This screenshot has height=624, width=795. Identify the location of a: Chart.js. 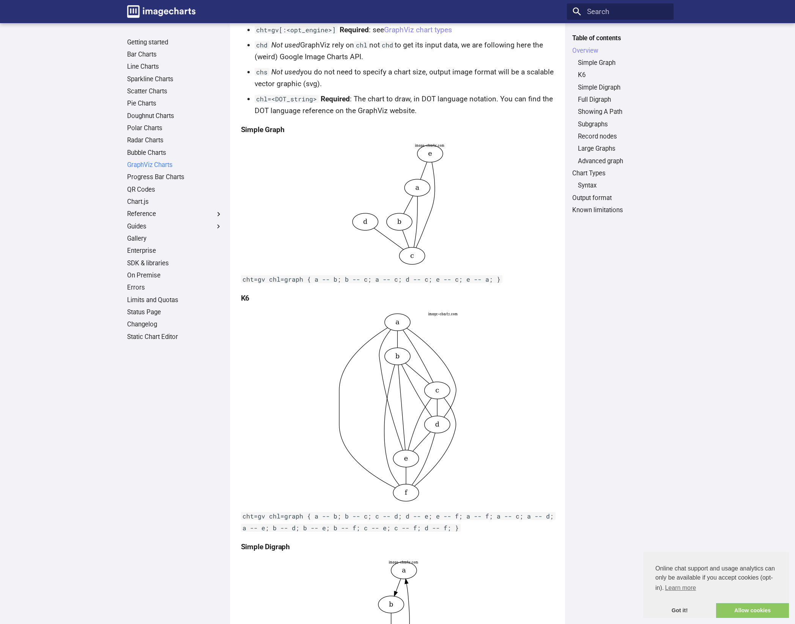
(175, 202).